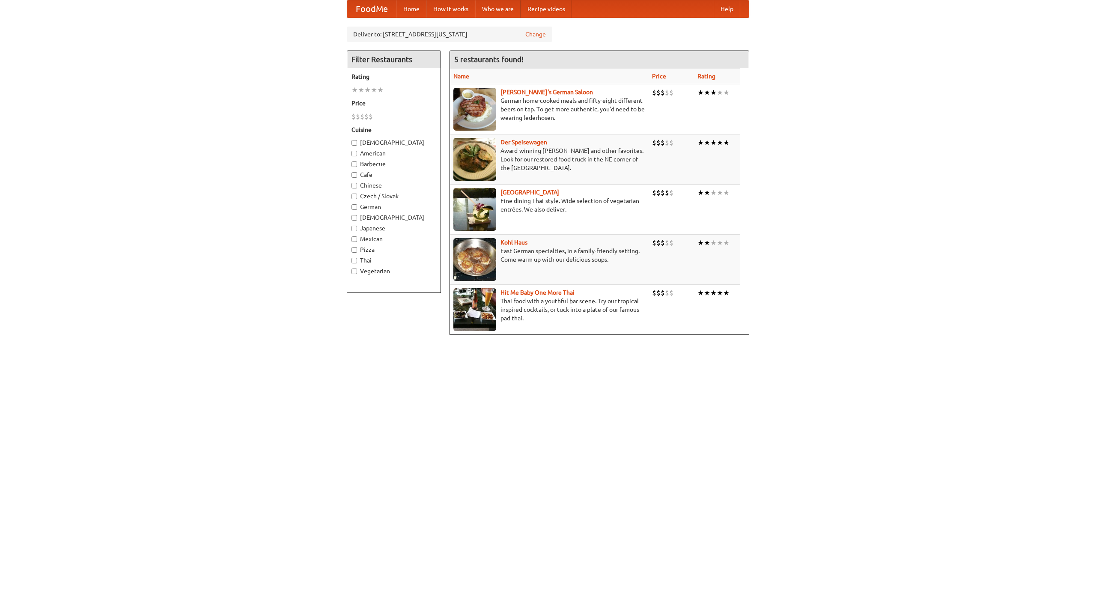 The width and height of the screenshot is (1096, 606). What do you see at coordinates (394, 260) in the screenshot?
I see `label: Thai` at bounding box center [394, 260].